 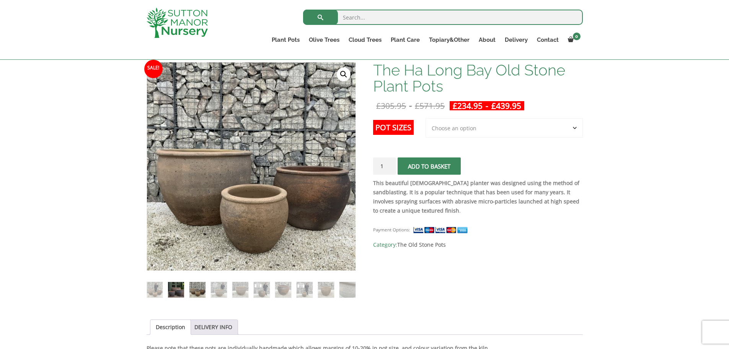 What do you see at coordinates (487, 40) in the screenshot?
I see `a: About` at bounding box center [487, 40].